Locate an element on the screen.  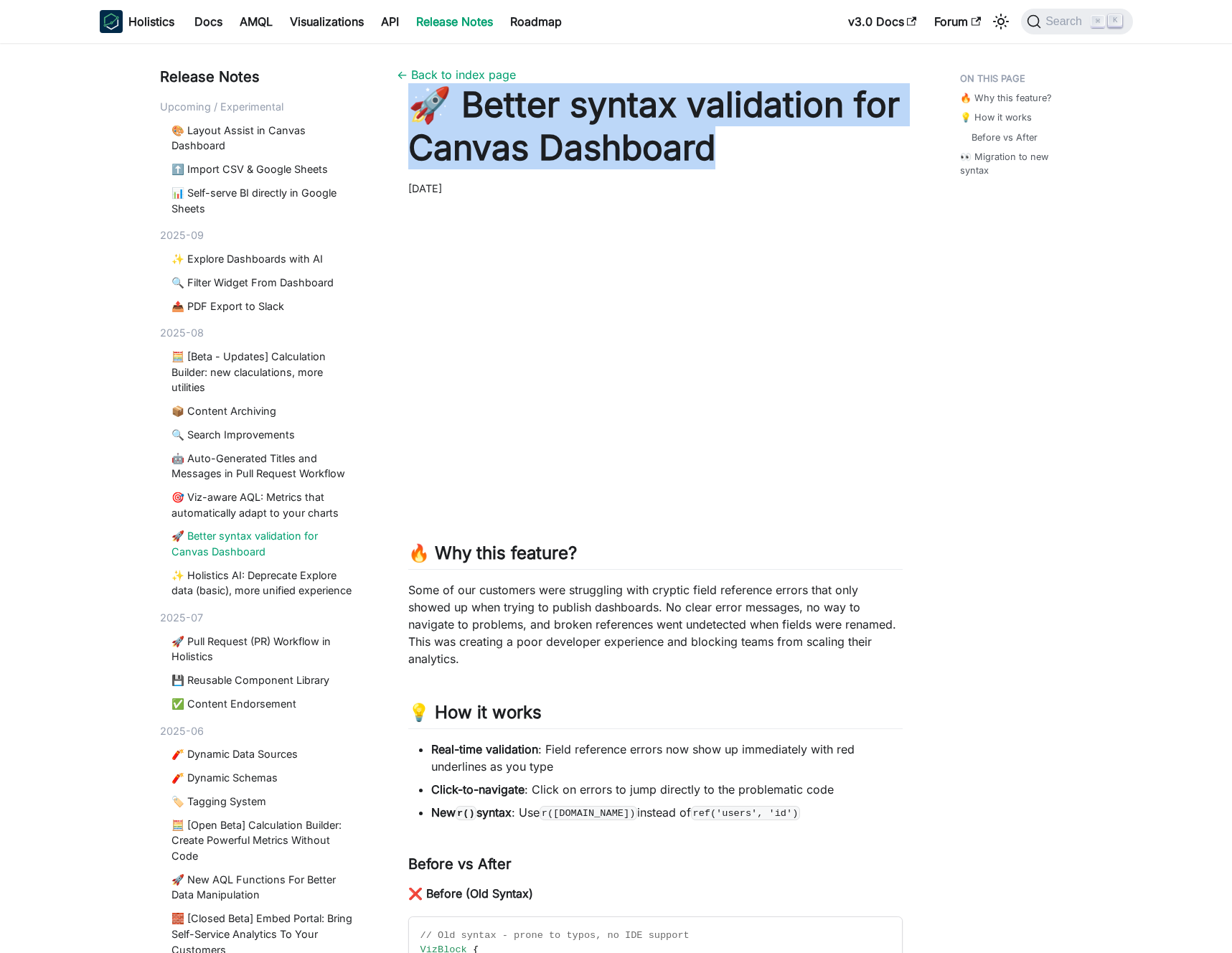
a: v3.0 Docs is located at coordinates (883, 22).